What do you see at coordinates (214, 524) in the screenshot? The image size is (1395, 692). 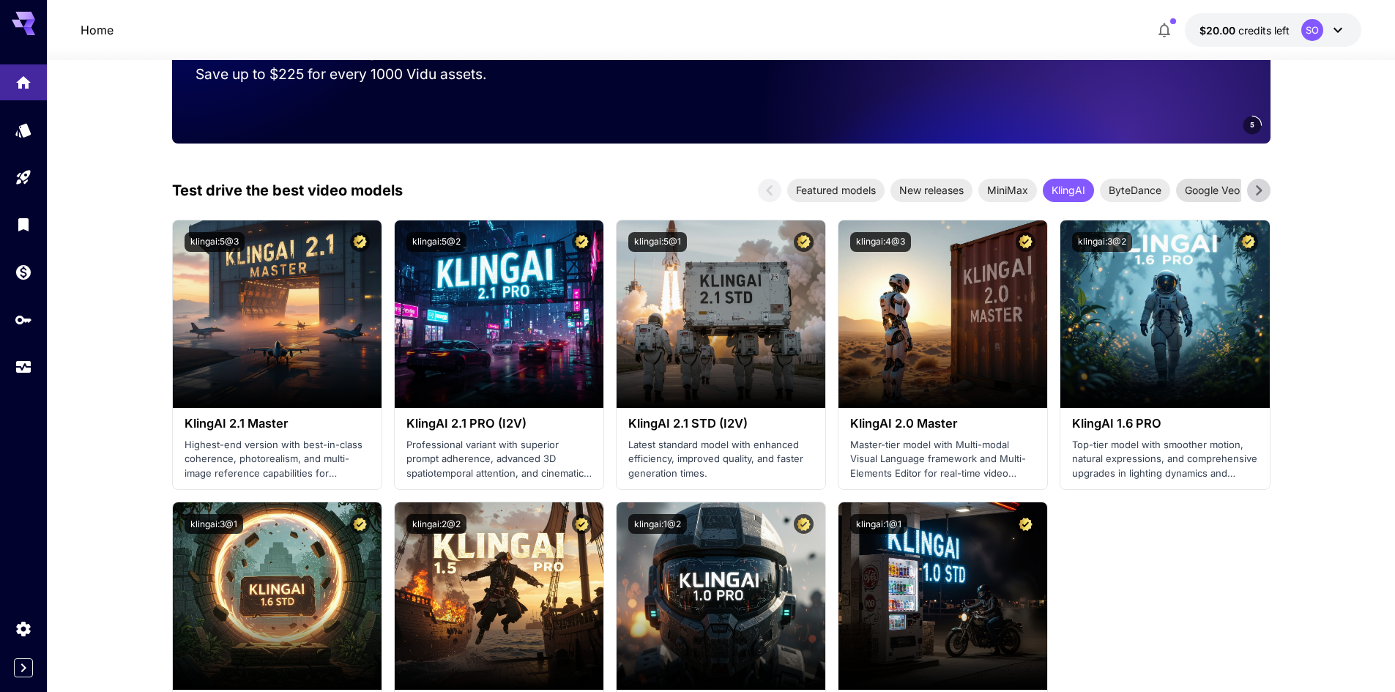 I see `button: klingai:3@1` at bounding box center [214, 524].